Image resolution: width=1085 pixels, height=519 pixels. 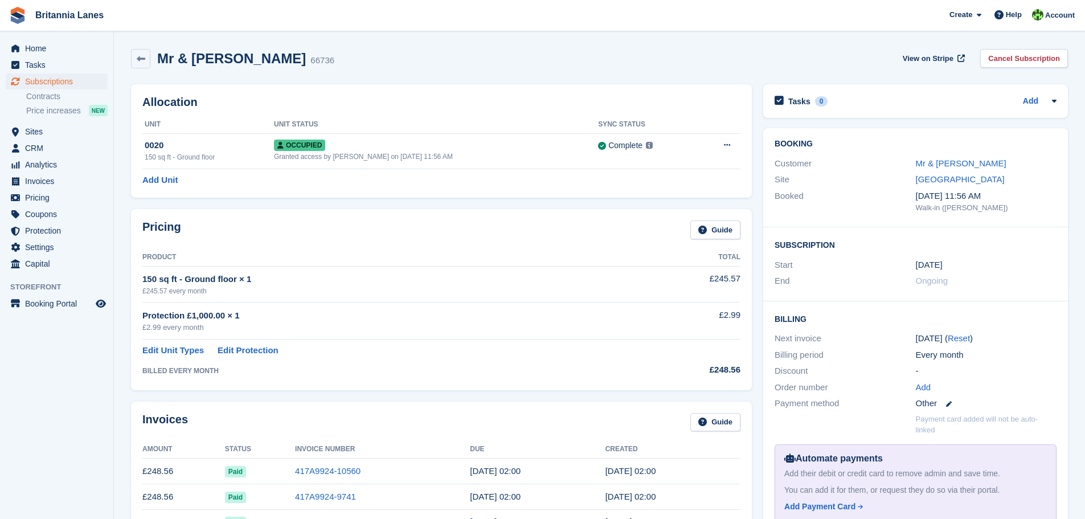 I want to click on h2: Booking, so click(x=915, y=144).